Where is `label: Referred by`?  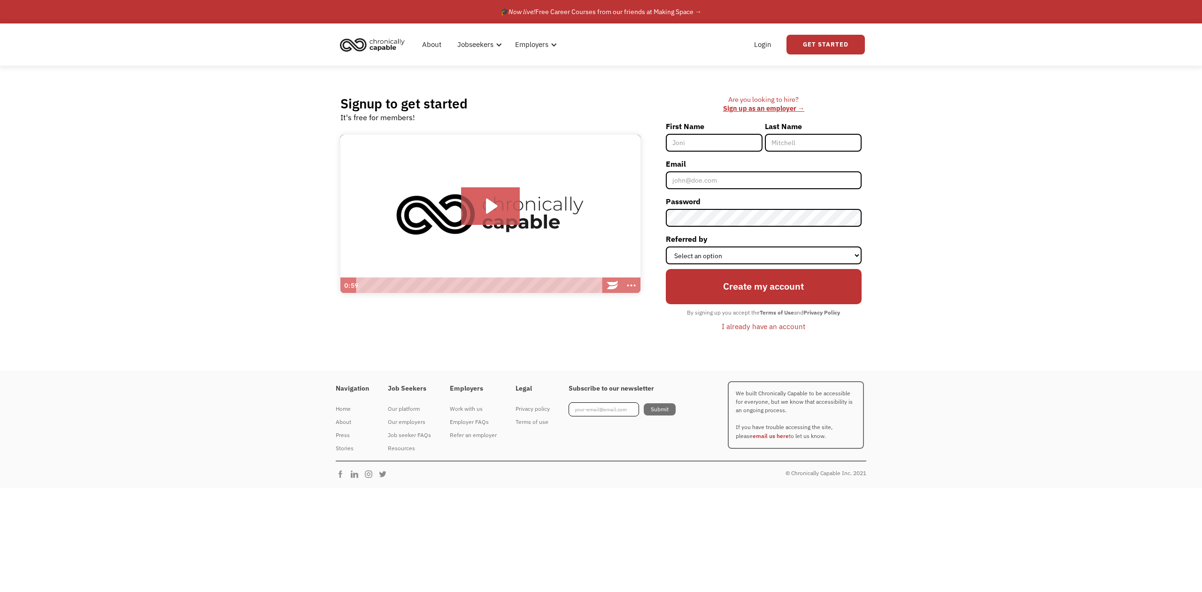
label: Referred by is located at coordinates (763, 239).